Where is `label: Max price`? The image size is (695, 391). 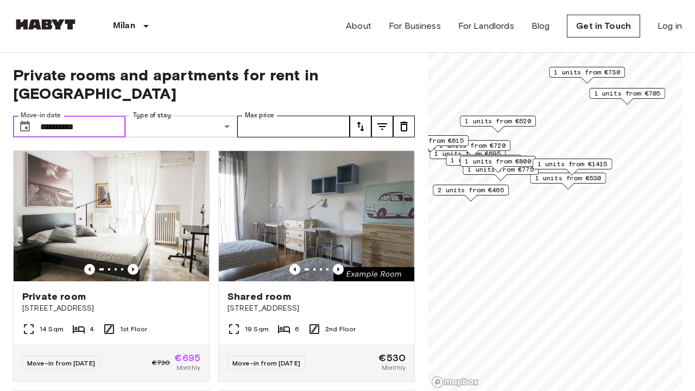 label: Max price is located at coordinates (260, 115).